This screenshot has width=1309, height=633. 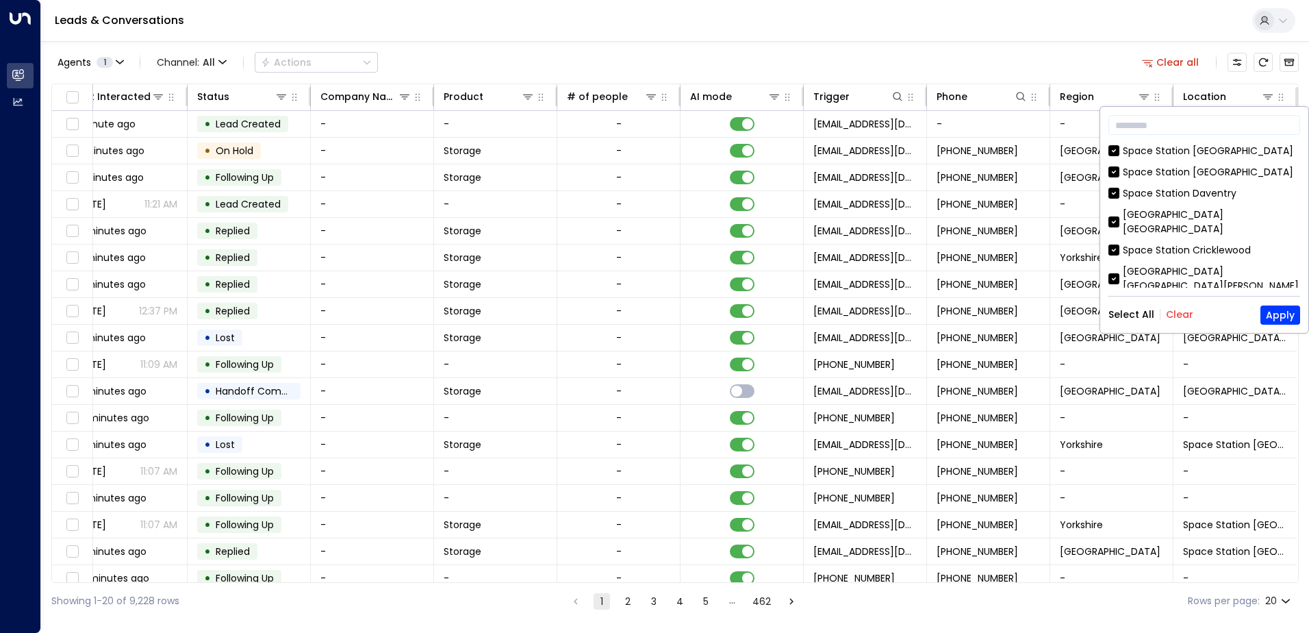 What do you see at coordinates (225, 444) in the screenshot?
I see `span: Lost` at bounding box center [225, 444].